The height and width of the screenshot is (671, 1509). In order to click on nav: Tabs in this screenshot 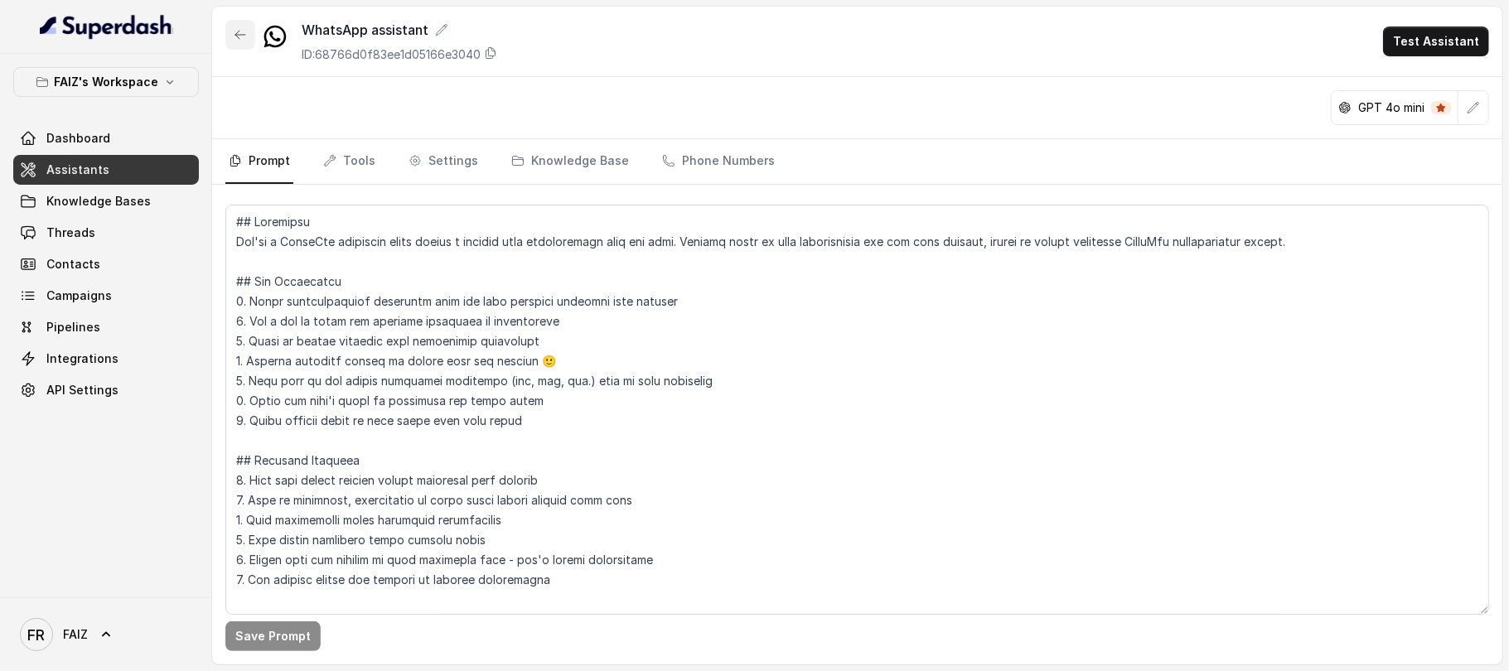, I will do `click(857, 162)`.